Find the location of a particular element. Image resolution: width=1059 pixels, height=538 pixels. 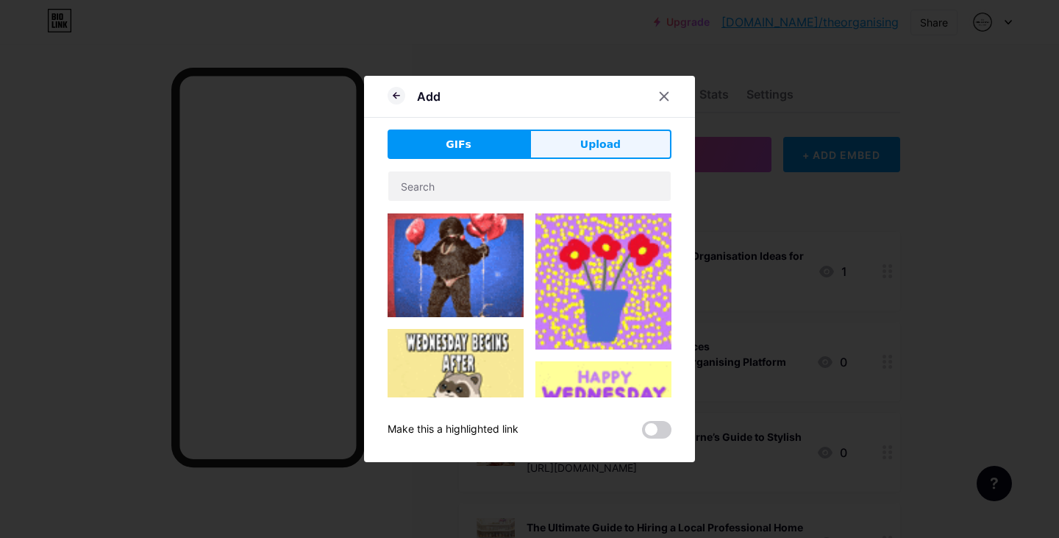

button: Upload is located at coordinates (600, 144).